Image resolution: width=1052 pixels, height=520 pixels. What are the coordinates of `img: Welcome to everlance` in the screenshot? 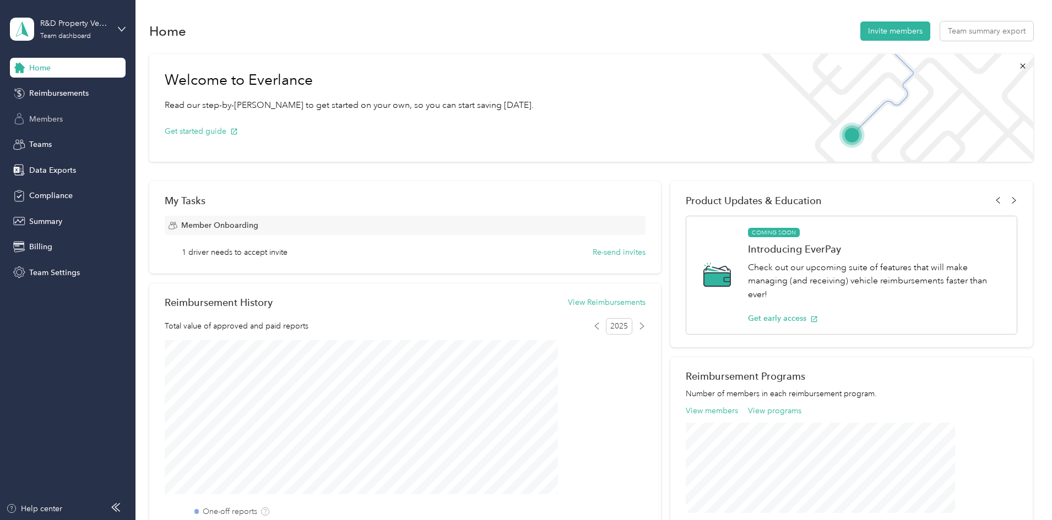 It's located at (891, 108).